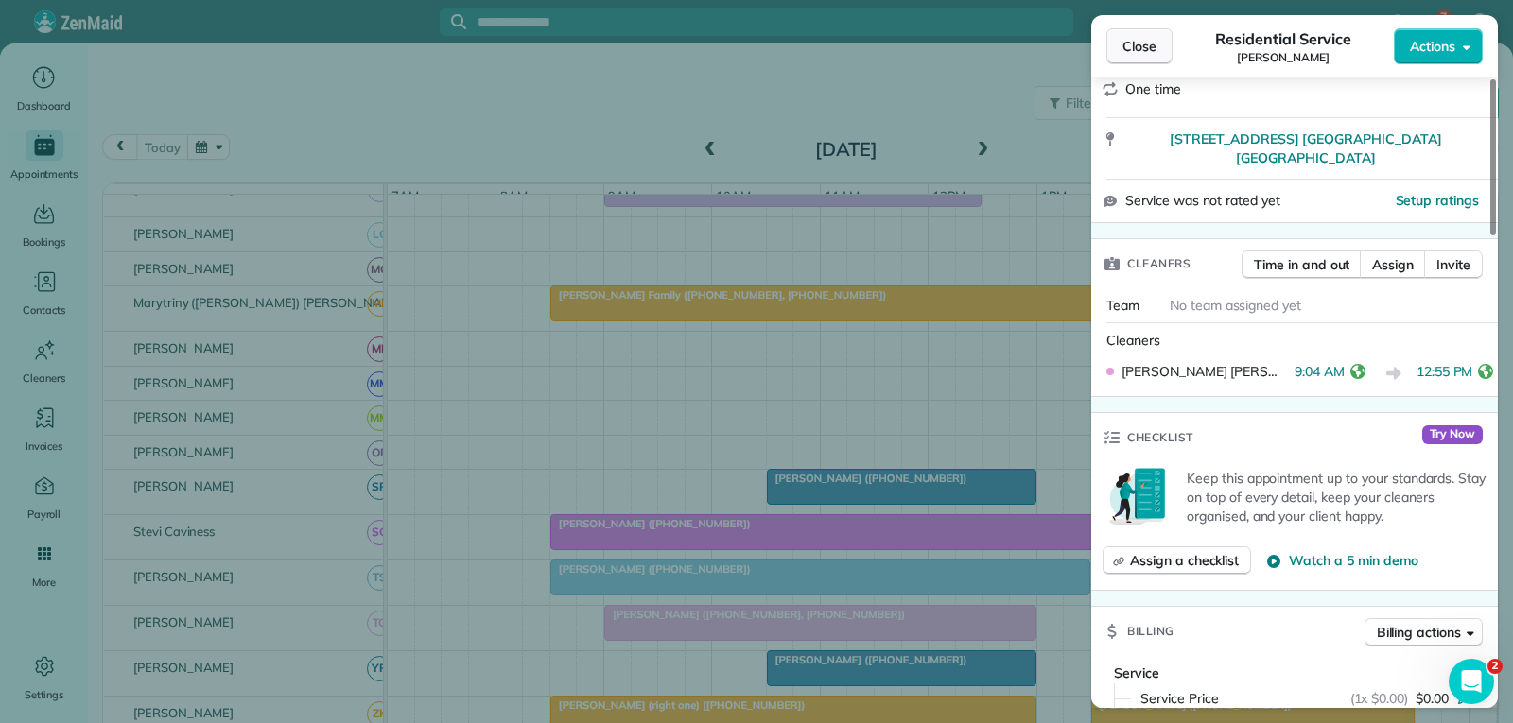  Describe the element at coordinates (1379, 699) in the screenshot. I see `span: (1x $0.00)` at that location.